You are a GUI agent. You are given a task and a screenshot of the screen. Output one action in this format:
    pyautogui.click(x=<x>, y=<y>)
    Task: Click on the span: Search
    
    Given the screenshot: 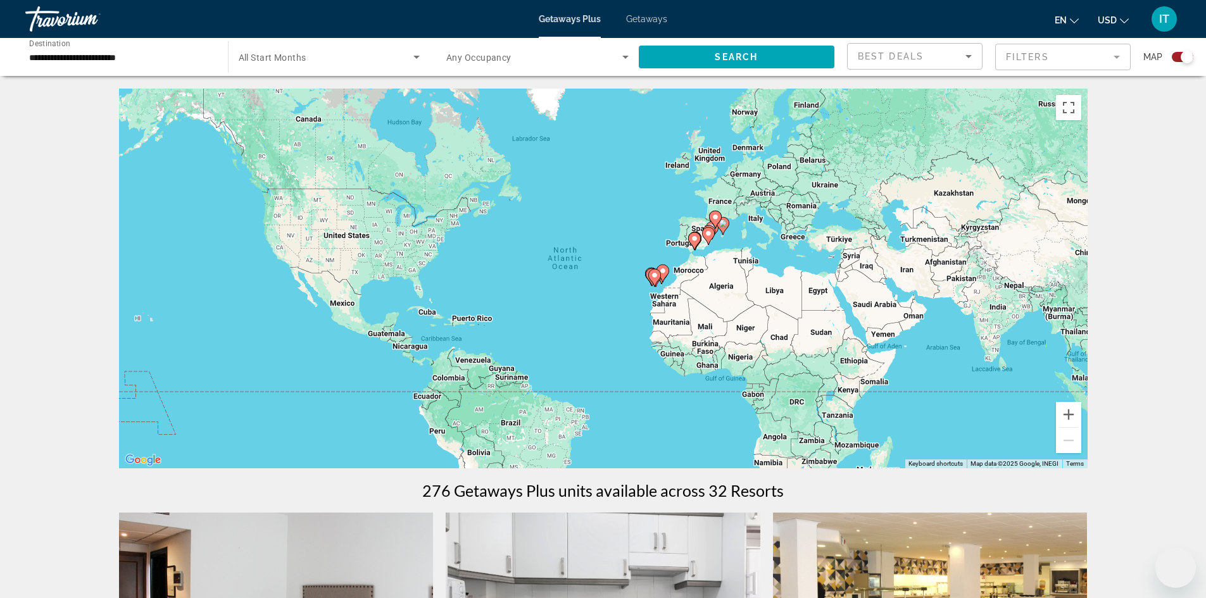 What is the action you would take?
    pyautogui.click(x=736, y=57)
    